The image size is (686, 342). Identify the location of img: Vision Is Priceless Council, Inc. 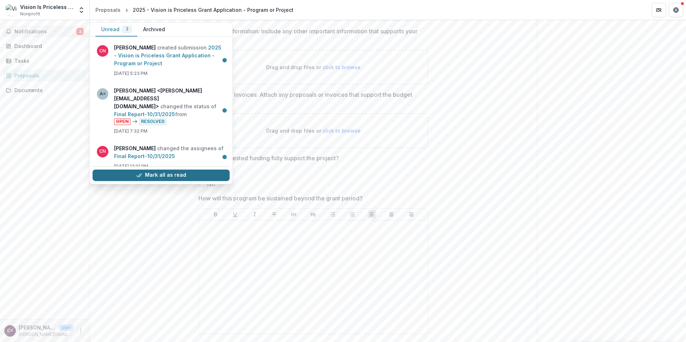
(11, 10).